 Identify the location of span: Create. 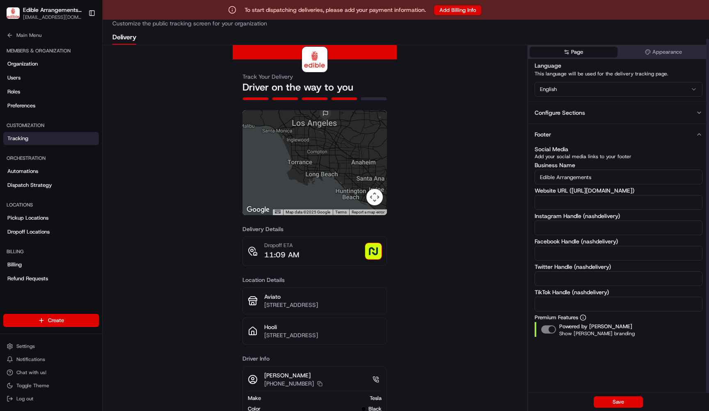
(56, 321).